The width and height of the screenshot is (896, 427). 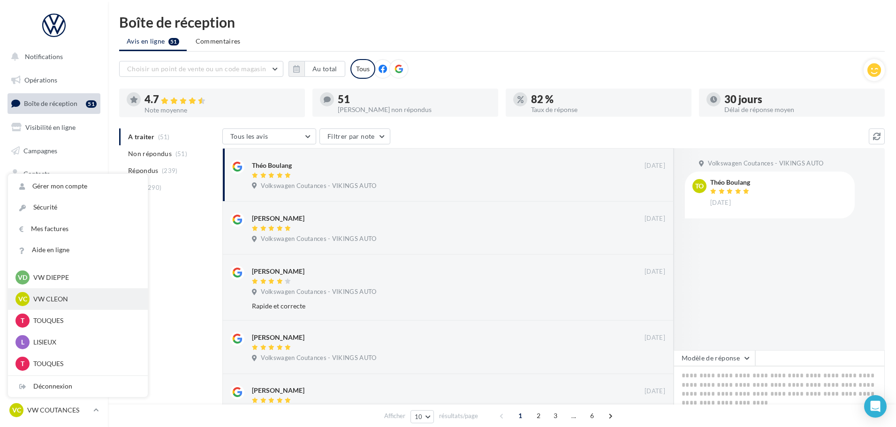 I want to click on button: Notifications, so click(x=52, y=57).